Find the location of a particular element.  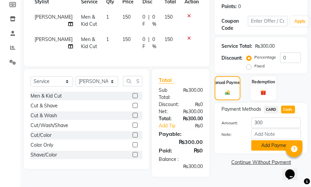

span: Cash. is located at coordinates (288, 110).